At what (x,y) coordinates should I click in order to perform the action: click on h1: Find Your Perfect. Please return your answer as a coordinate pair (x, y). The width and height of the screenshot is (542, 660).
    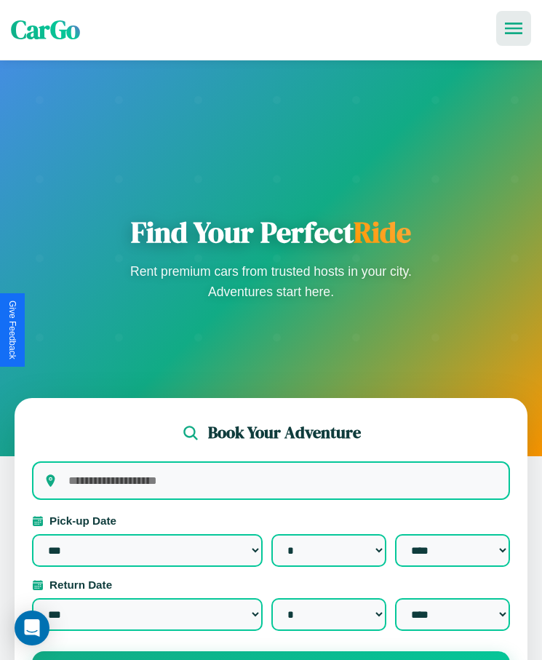
    Looking at the image, I should click on (271, 232).